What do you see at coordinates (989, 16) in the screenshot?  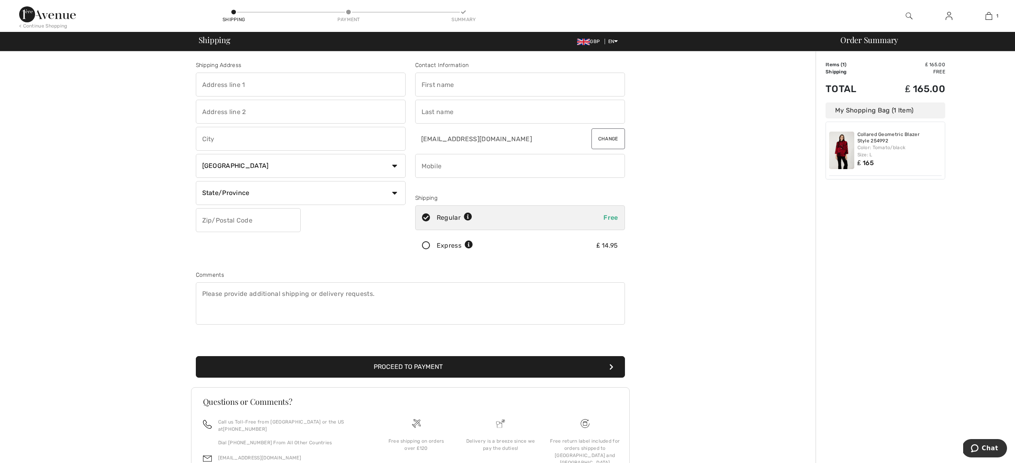 I see `img: My Bag` at bounding box center [989, 16].